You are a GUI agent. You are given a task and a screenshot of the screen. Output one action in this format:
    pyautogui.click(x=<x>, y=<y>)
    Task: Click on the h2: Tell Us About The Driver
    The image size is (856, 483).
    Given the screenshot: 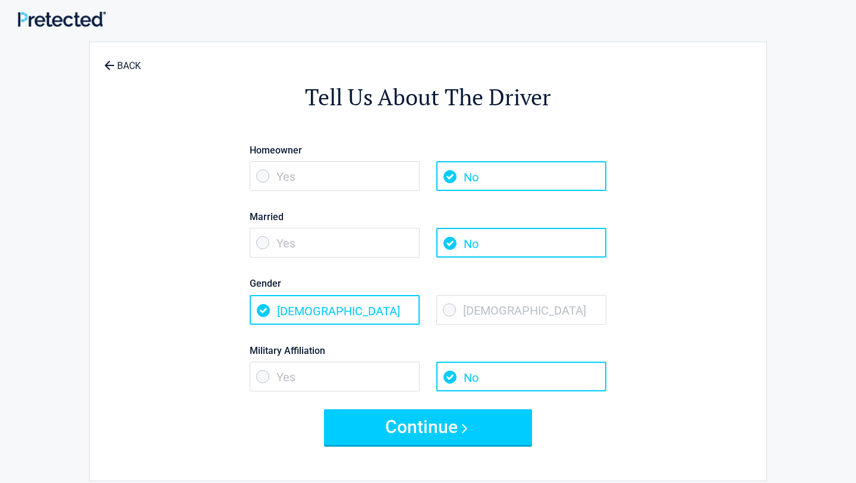 What is the action you would take?
    pyautogui.click(x=428, y=97)
    